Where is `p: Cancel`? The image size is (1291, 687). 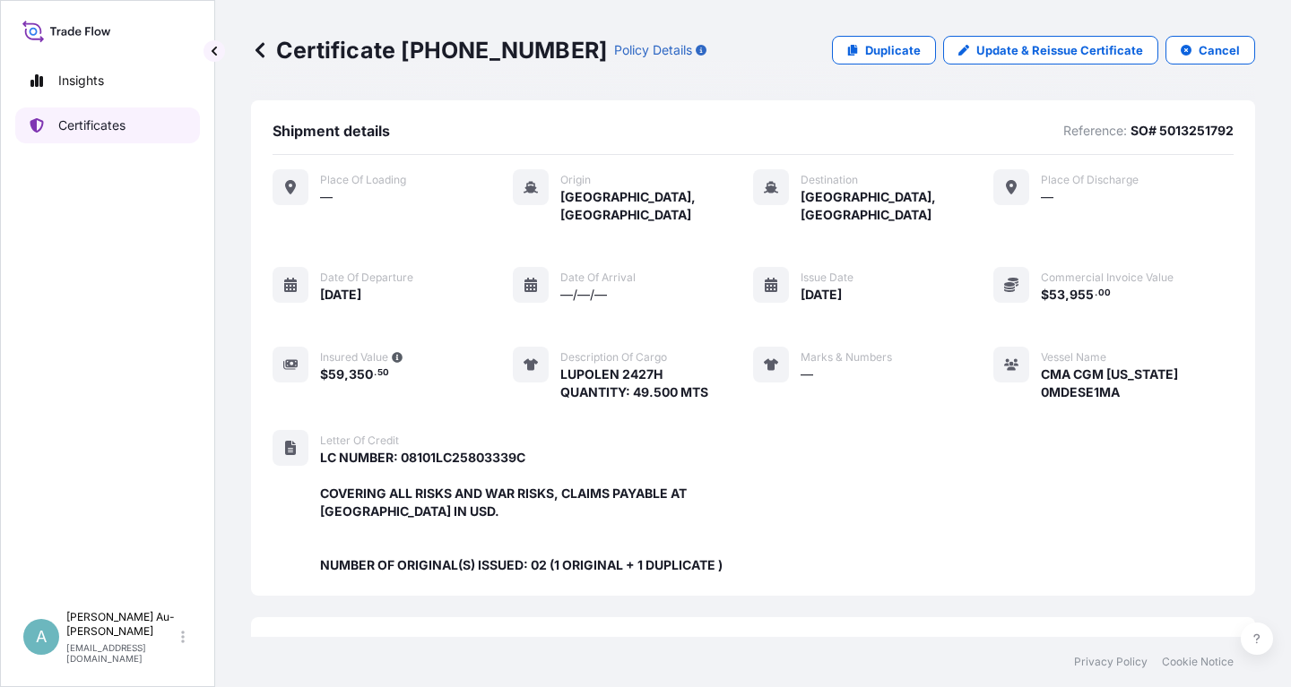 p: Cancel is located at coordinates (1219, 50).